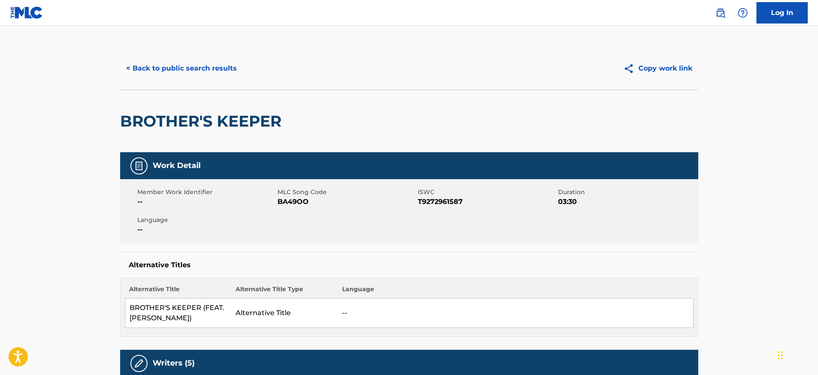  I want to click on a: Log In, so click(782, 13).